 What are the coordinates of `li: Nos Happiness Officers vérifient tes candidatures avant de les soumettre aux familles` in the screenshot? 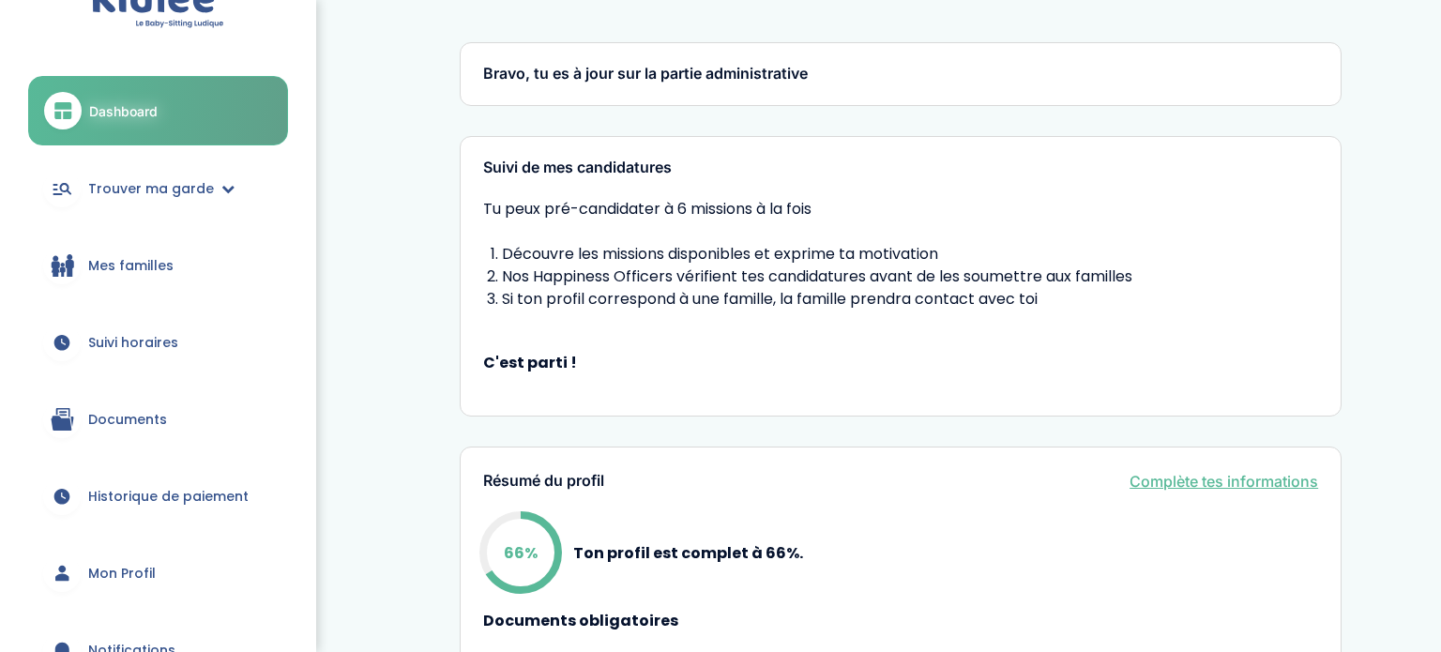 It's located at (910, 277).